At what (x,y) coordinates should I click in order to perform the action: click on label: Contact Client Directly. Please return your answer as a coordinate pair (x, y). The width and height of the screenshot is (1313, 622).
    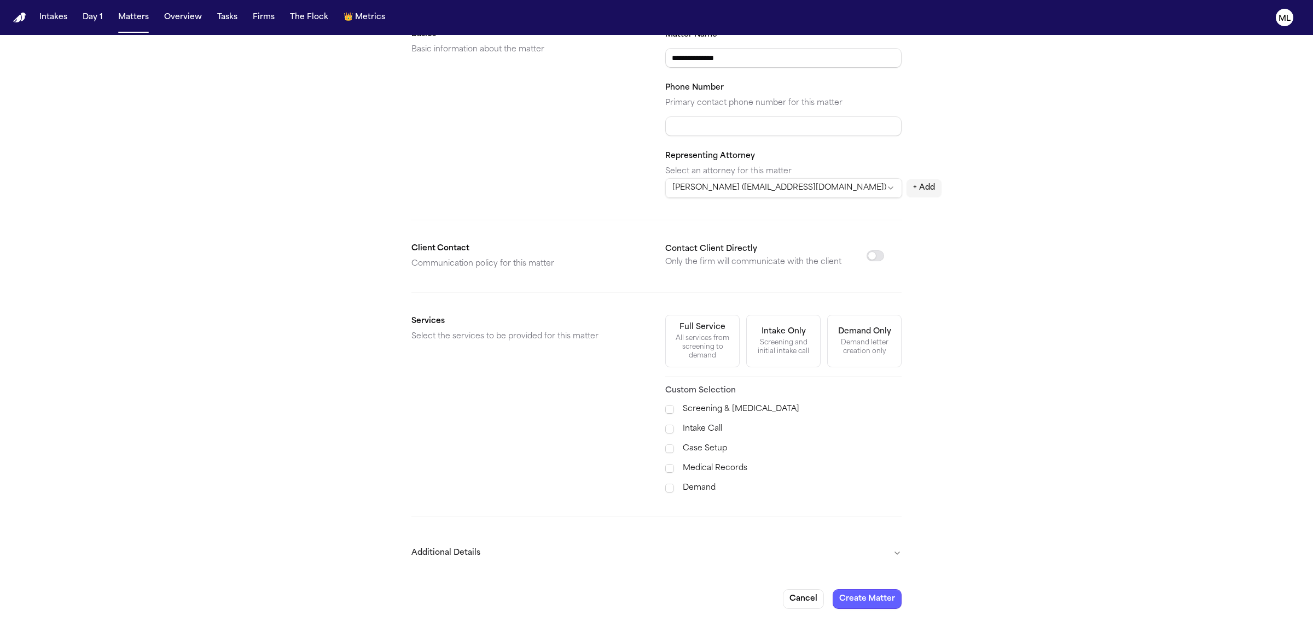
    Looking at the image, I should click on (711, 249).